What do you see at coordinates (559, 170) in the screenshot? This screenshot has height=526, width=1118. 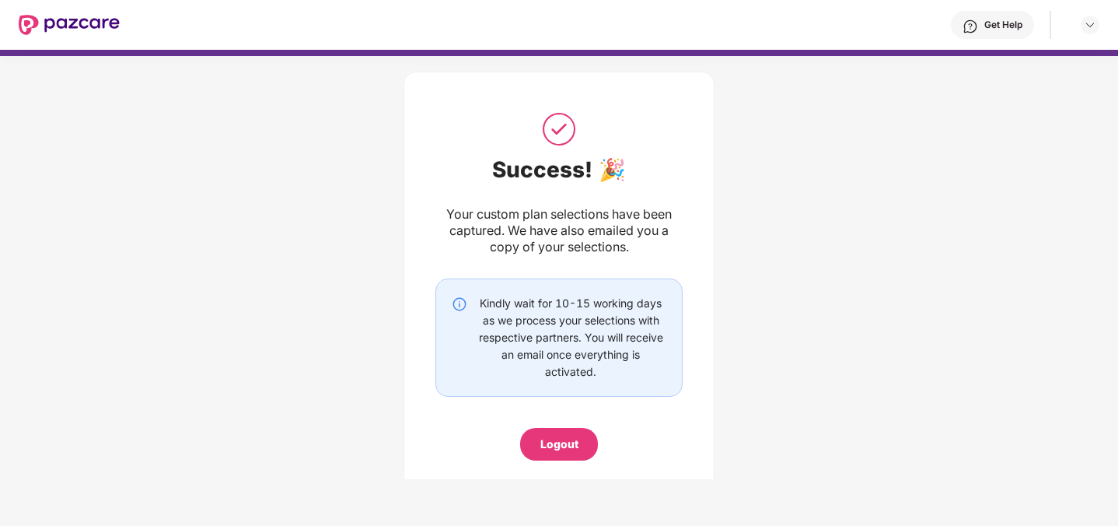 I see `div: Success! 🎉` at bounding box center [559, 170].